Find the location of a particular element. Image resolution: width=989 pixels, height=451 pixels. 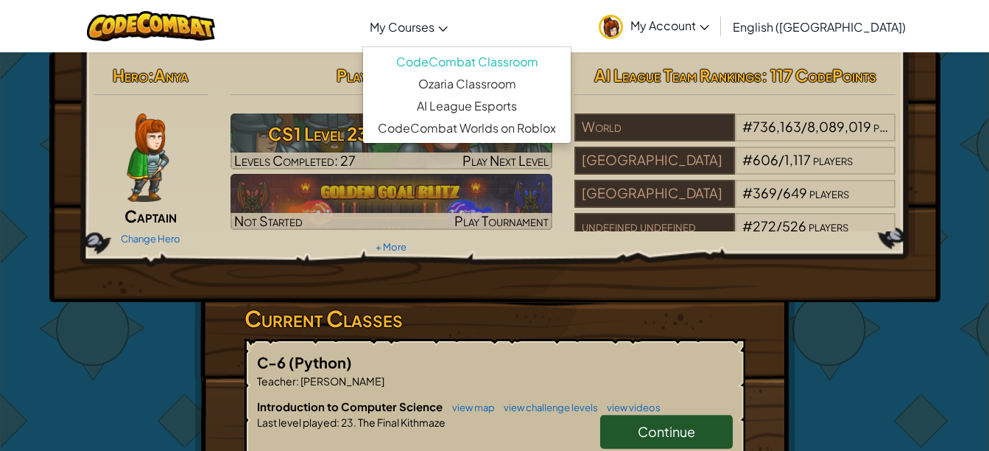

a: My Courses is located at coordinates (409, 27).